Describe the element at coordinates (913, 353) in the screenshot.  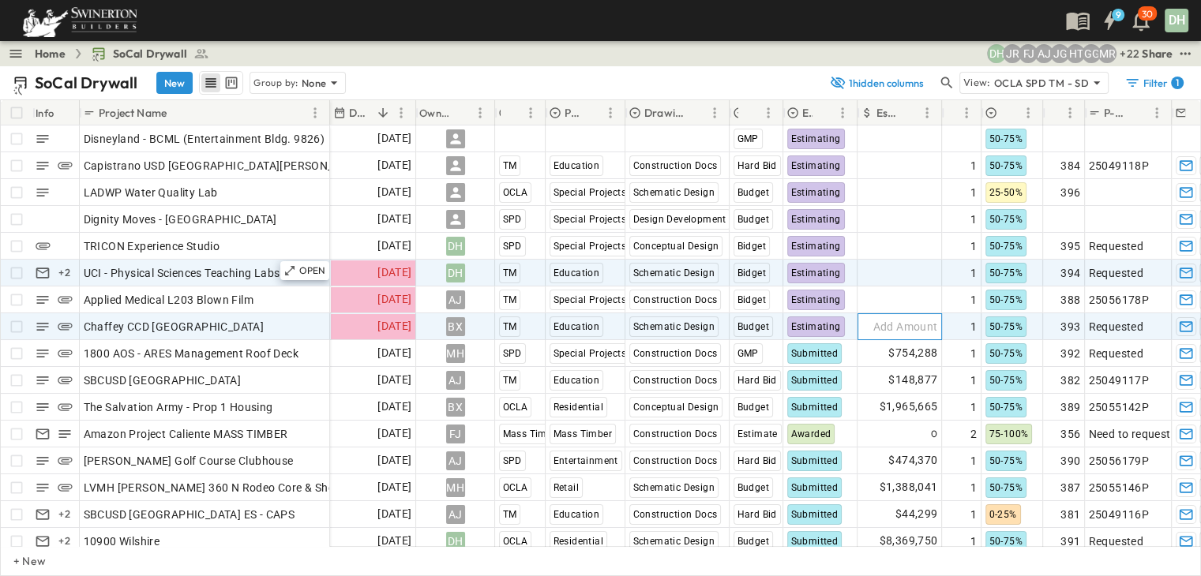
I see `span: $754,288` at that location.